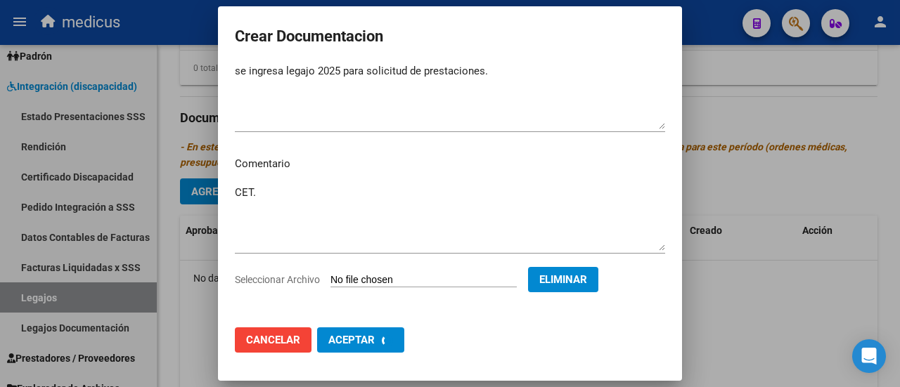  I want to click on div: Open Intercom Messenger, so click(869, 356).